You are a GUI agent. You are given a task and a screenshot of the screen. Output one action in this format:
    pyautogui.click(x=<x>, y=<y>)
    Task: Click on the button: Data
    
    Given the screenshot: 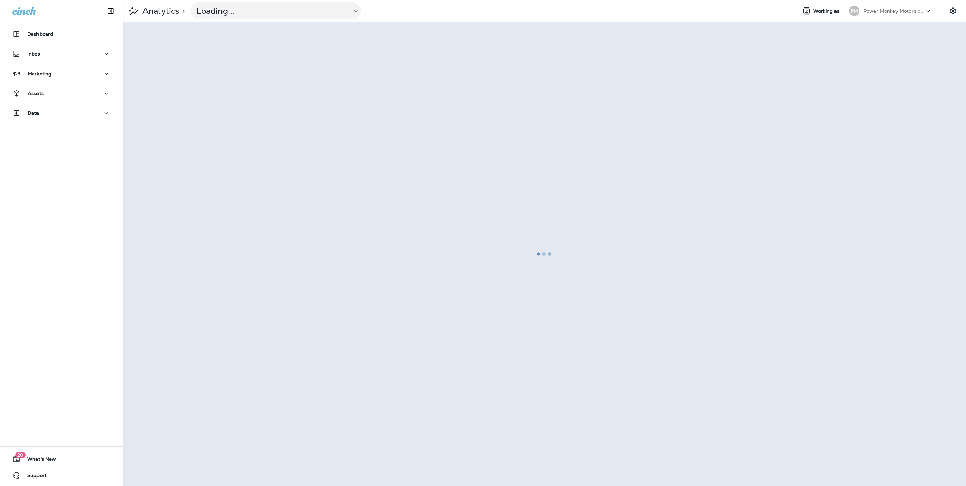 What is the action you would take?
    pyautogui.click(x=61, y=113)
    